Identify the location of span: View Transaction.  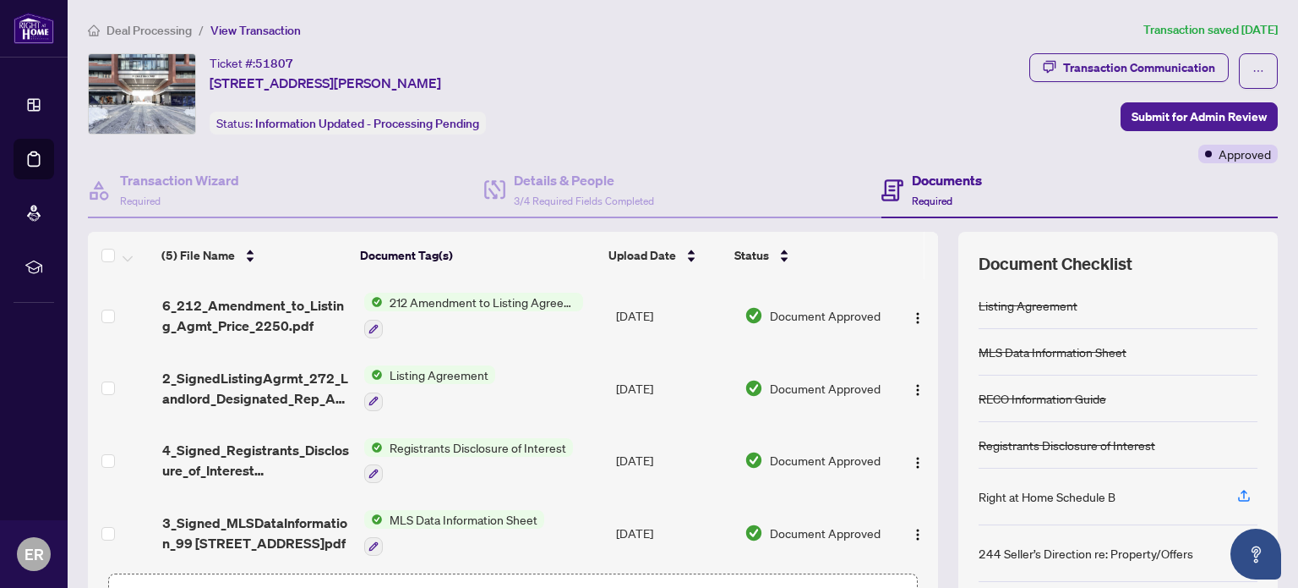
(255, 30).